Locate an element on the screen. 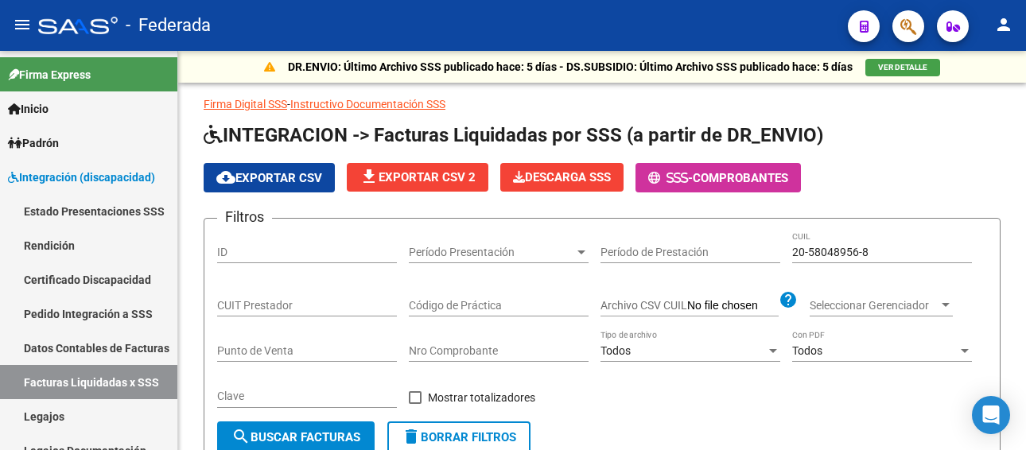 The height and width of the screenshot is (450, 1026). mat-icon: person is located at coordinates (1004, 25).